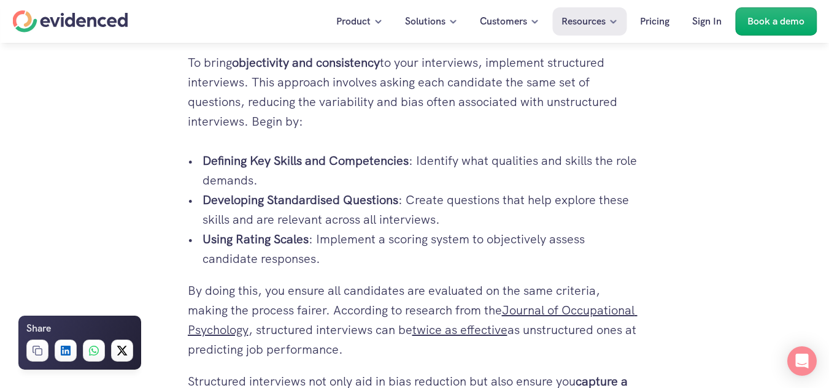 Image resolution: width=829 pixels, height=388 pixels. I want to click on div: Open Intercom Messenger, so click(802, 361).